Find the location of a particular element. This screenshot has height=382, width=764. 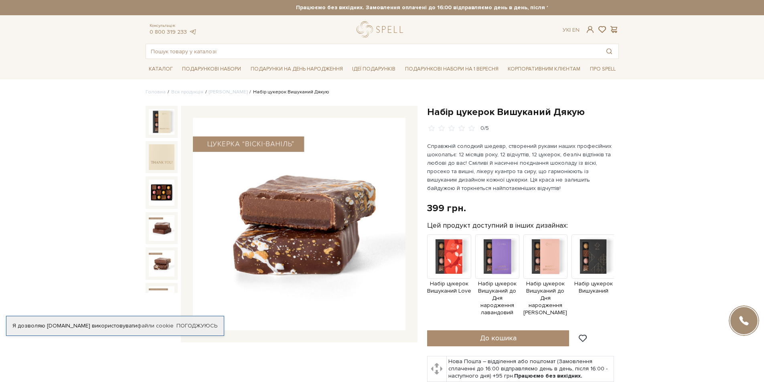

a: 0 800 319 233 is located at coordinates (168, 32).